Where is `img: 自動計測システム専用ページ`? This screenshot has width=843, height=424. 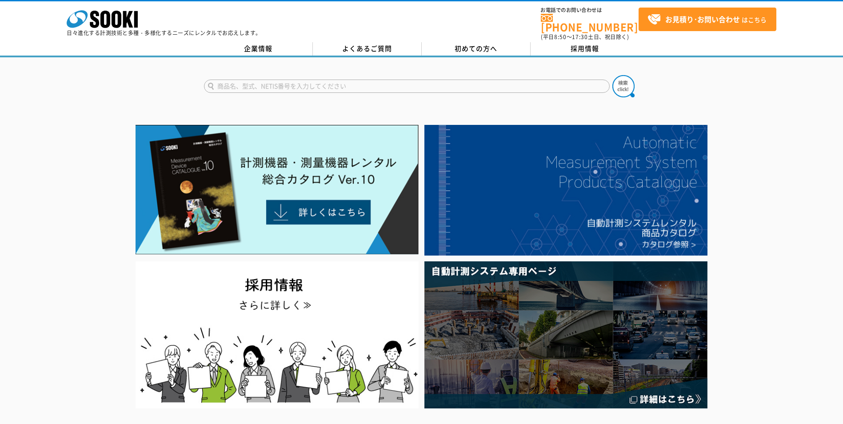 img: 自動計測システム専用ページ is located at coordinates (566, 335).